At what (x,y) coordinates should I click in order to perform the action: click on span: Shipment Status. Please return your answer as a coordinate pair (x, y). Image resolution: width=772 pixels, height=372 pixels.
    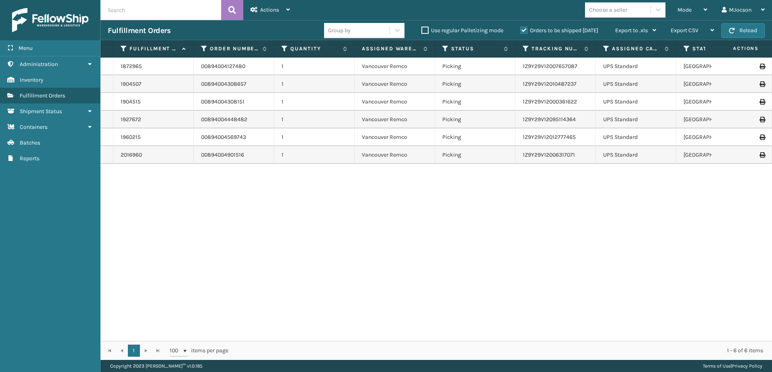
    Looking at the image, I should click on (41, 111).